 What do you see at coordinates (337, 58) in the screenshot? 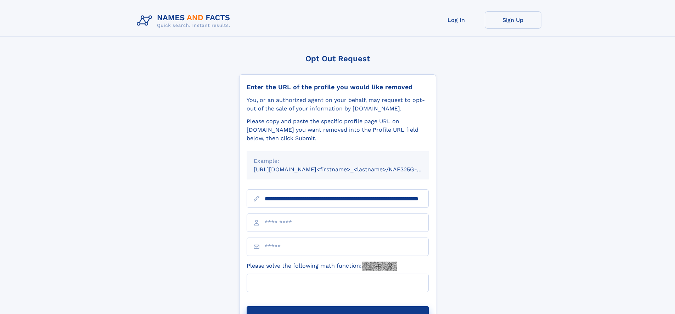
I see `div: Opt Out Request` at bounding box center [337, 58].